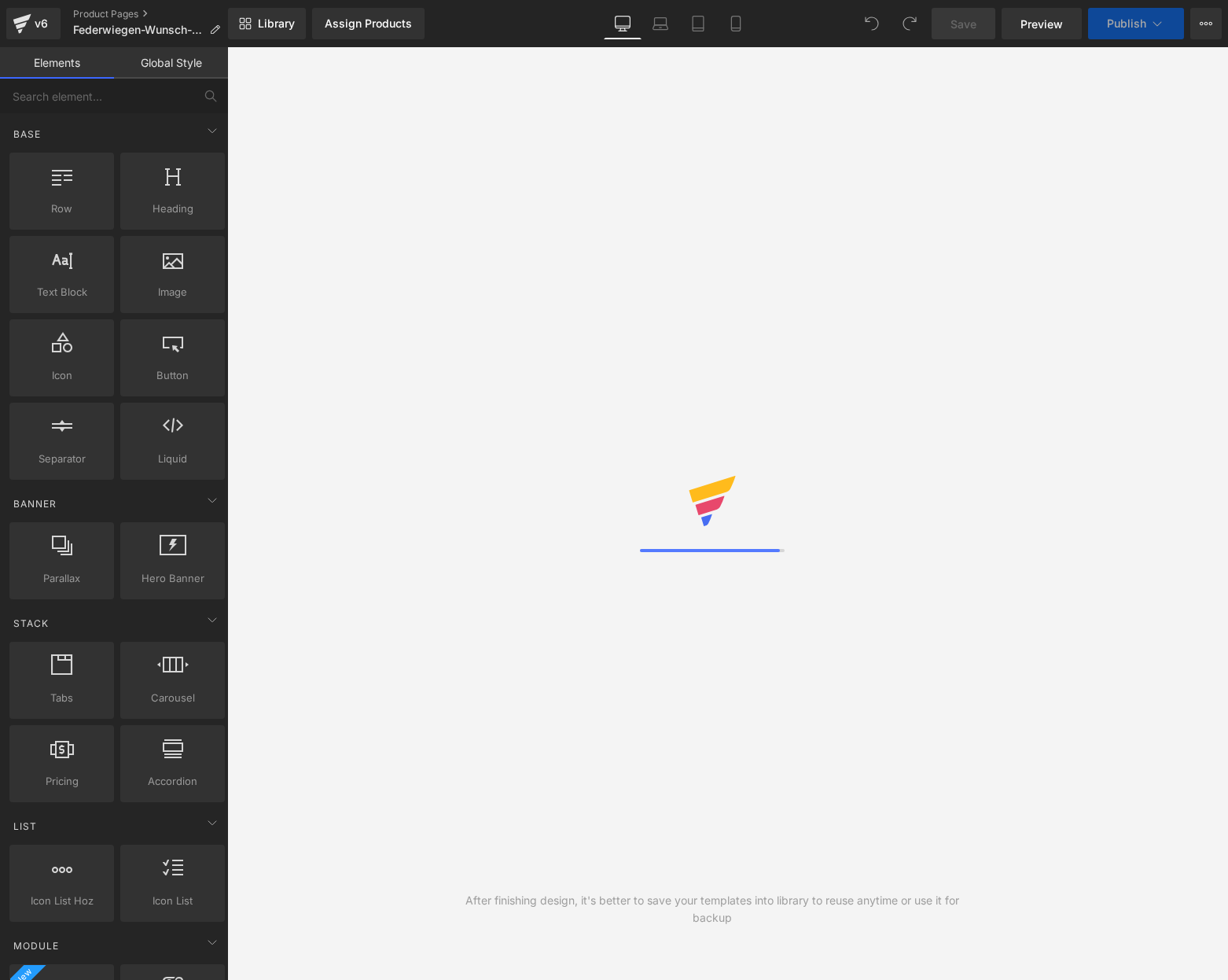 This screenshot has height=980, width=1228. What do you see at coordinates (276, 24) in the screenshot?
I see `span: Library` at bounding box center [276, 24].